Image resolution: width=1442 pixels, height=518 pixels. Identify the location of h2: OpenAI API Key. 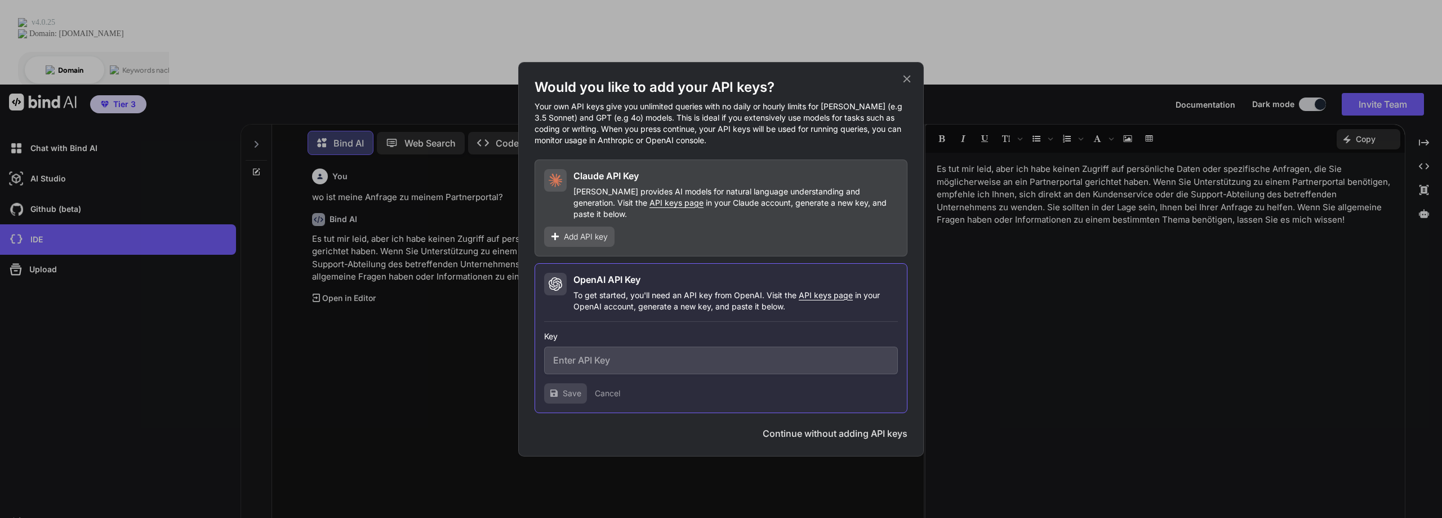
(607, 279).